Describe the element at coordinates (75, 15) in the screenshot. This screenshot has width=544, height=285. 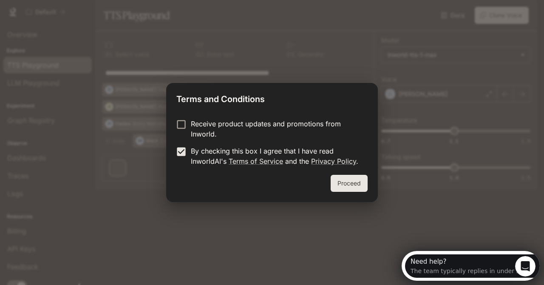
I see `div: Open Intercom Messenger` at that location.